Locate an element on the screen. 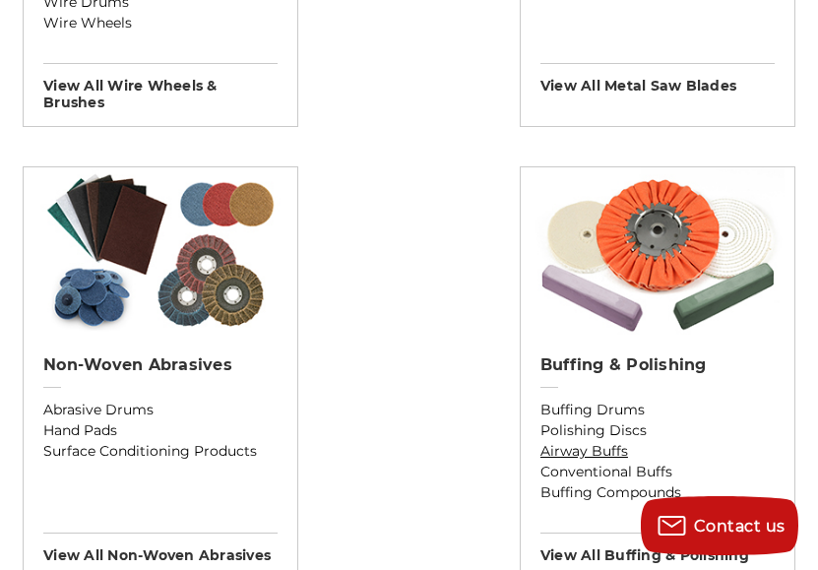 The height and width of the screenshot is (570, 818). h3: View All buffing & polishing is located at coordinates (657, 548).